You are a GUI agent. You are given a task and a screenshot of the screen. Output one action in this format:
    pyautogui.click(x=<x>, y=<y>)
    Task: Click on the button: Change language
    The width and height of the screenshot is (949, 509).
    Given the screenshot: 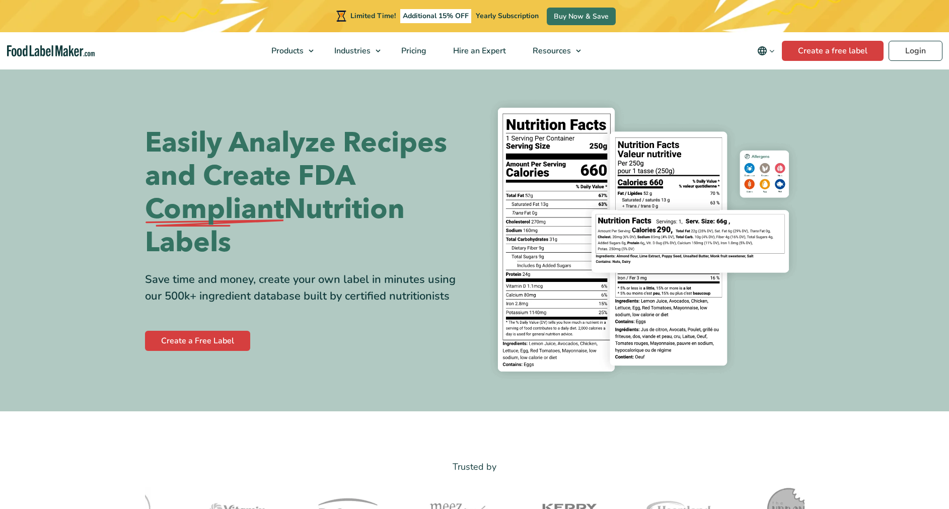 What is the action you would take?
    pyautogui.click(x=766, y=51)
    